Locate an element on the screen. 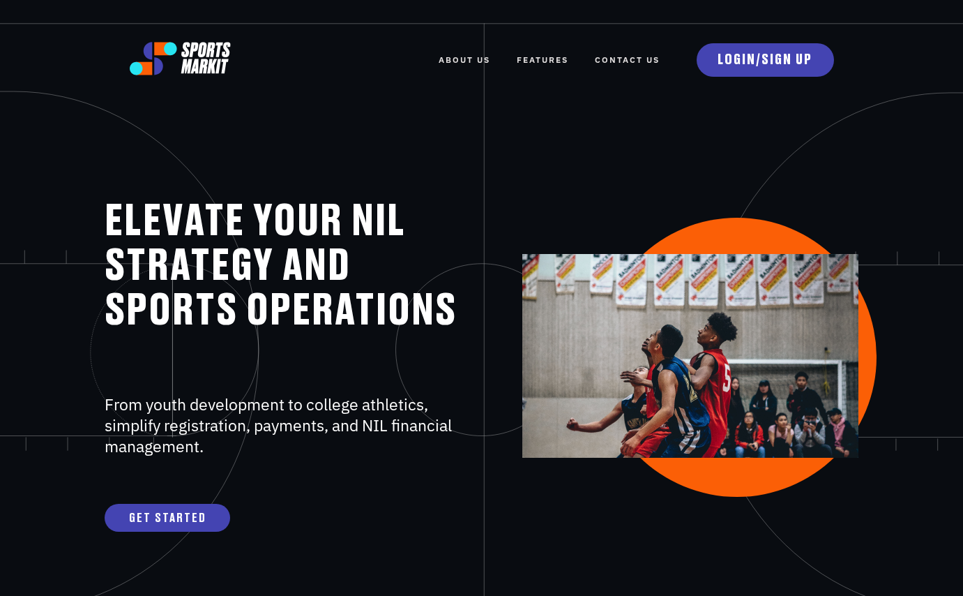  a: FEATURES is located at coordinates (543, 60).